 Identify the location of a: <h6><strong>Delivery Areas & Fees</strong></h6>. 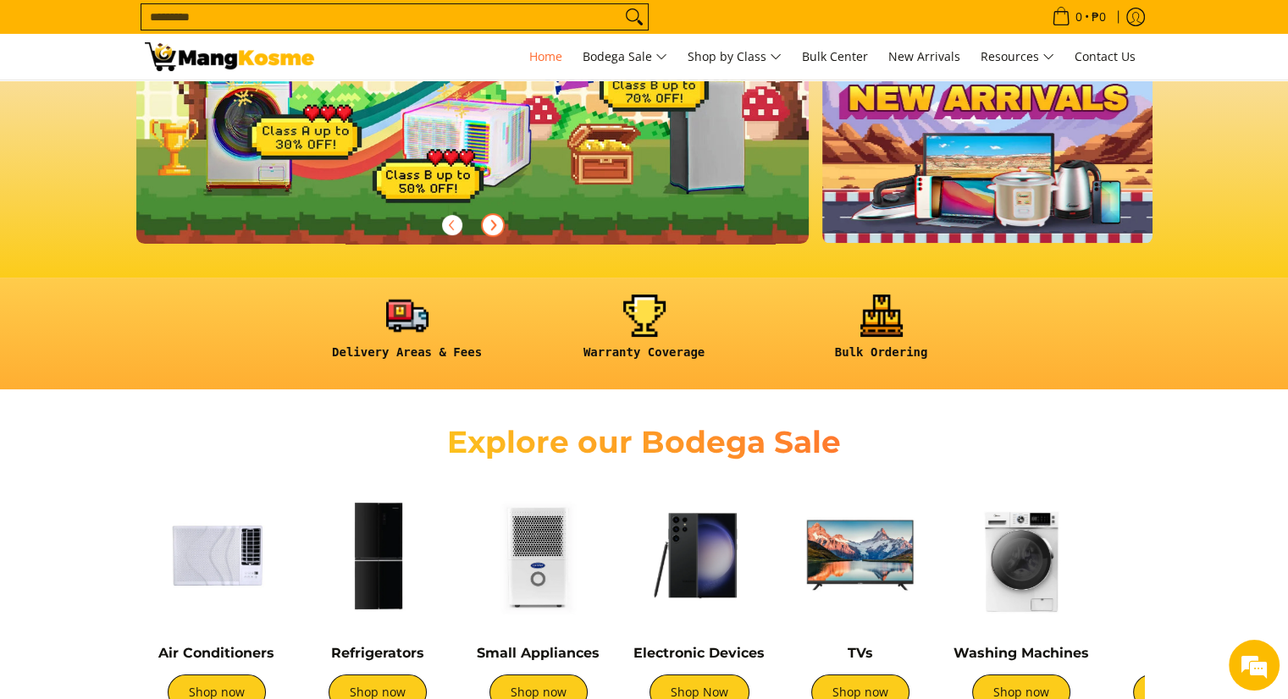
(407, 334).